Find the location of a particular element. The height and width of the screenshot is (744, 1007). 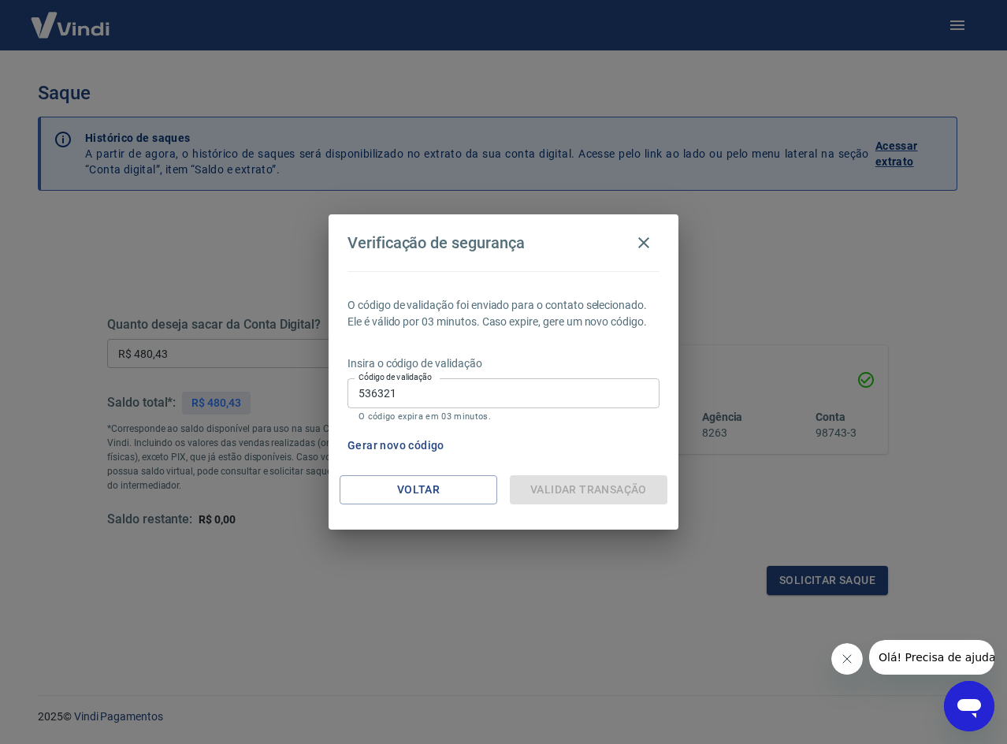

p: O código expira em 03 minutos. is located at coordinates (504, 416).